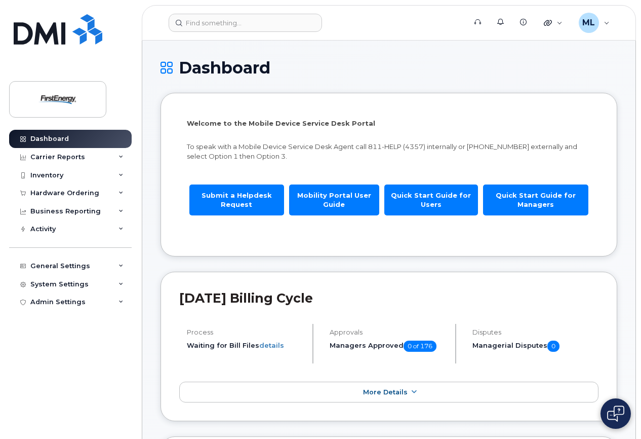 The height and width of the screenshot is (439, 641). Describe the element at coordinates (271, 345) in the screenshot. I see `a: details` at that location.